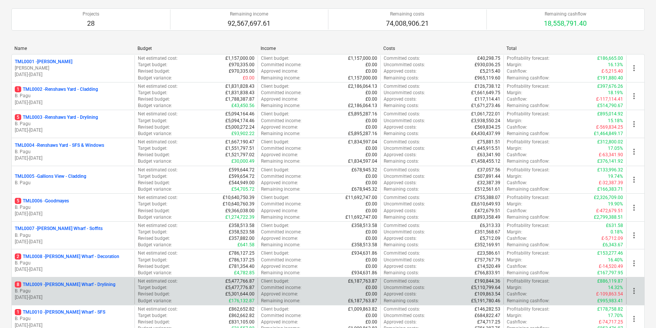  What do you see at coordinates (487, 245) in the screenshot?
I see `p: £352,169.91` at bounding box center [487, 245].